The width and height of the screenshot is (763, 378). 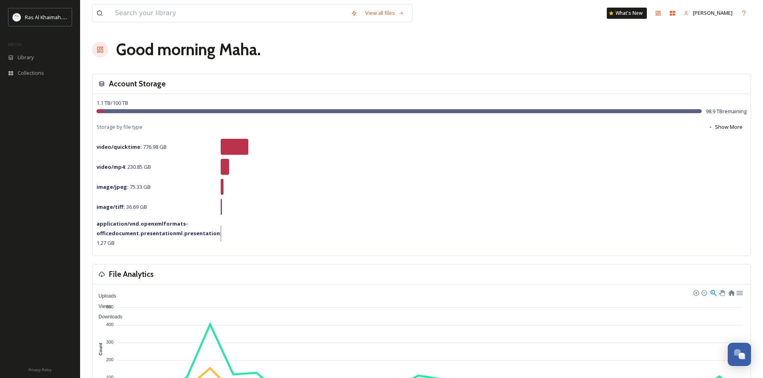 I want to click on button: Open Chat, so click(x=739, y=355).